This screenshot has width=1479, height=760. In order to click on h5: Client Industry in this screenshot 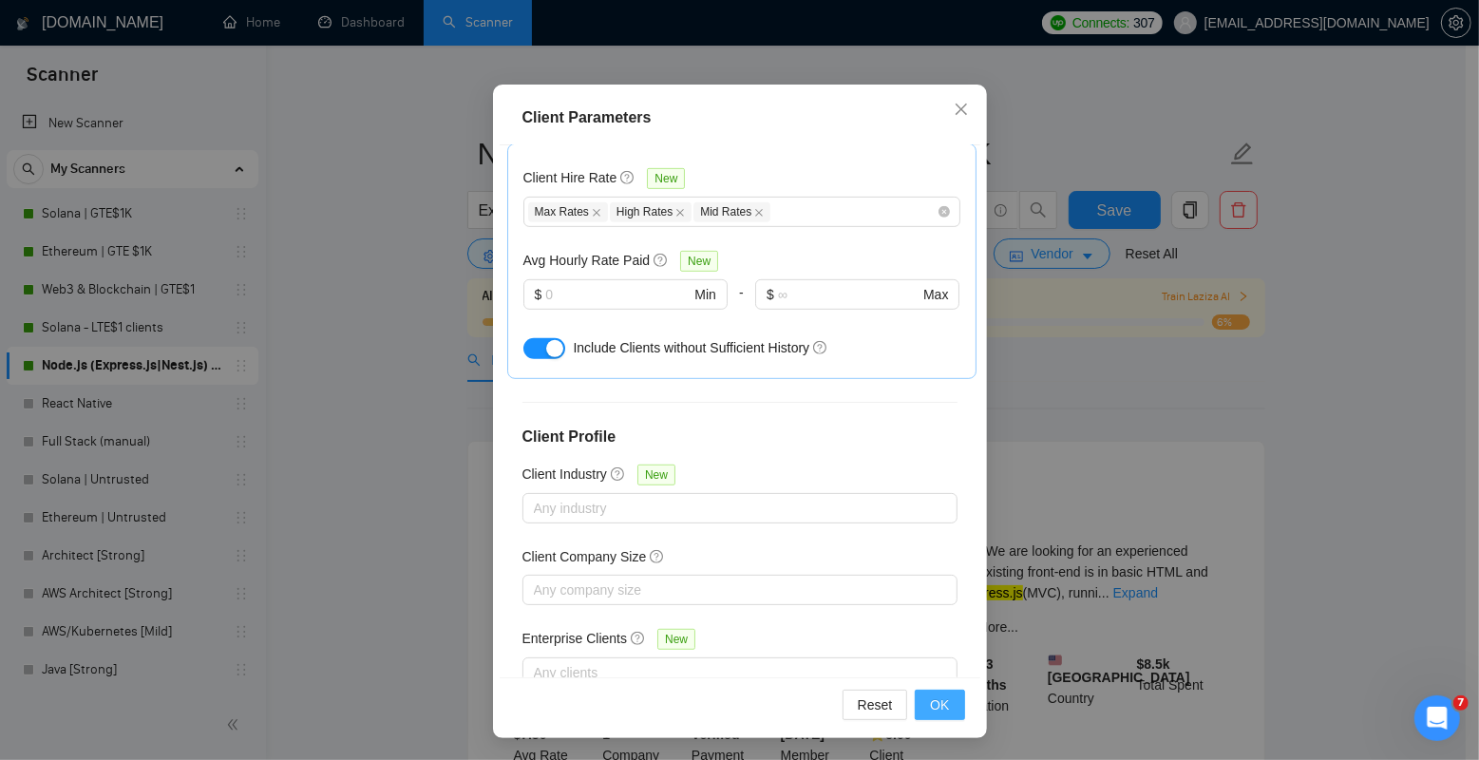, I will do `click(564, 474)`.